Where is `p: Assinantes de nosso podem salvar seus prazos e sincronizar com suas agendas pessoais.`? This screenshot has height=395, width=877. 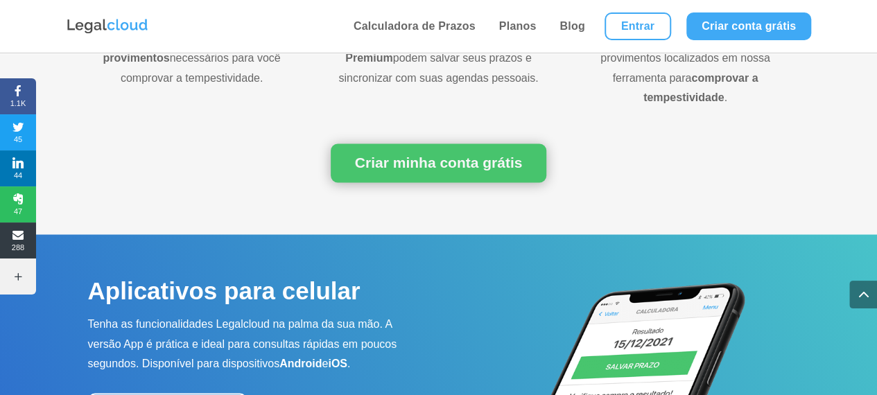 p: Assinantes de nosso podem salvar seus prazos e sincronizar com suas agendas pessoais. is located at coordinates (438, 58).